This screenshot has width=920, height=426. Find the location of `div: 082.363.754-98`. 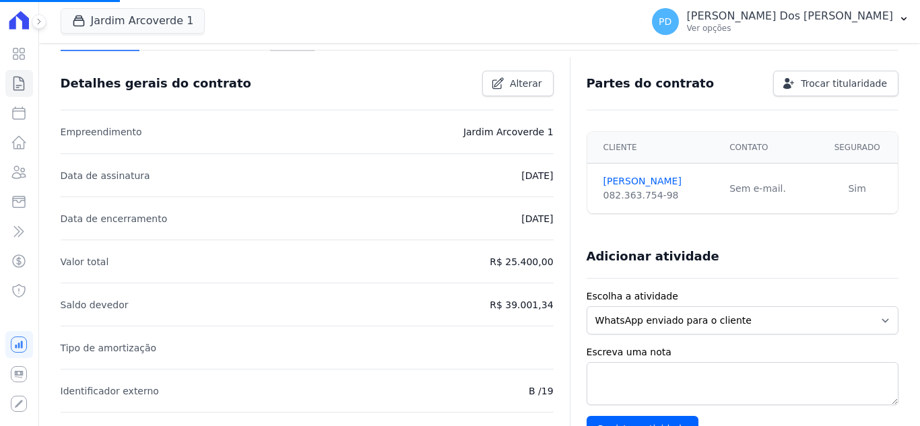

div: 082.363.754-98 is located at coordinates (659, 195).